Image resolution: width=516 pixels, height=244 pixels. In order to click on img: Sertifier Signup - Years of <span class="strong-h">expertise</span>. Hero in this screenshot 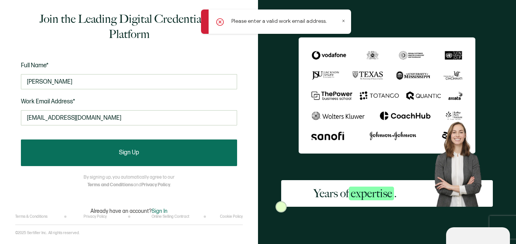, I will do `click(460, 162)`.